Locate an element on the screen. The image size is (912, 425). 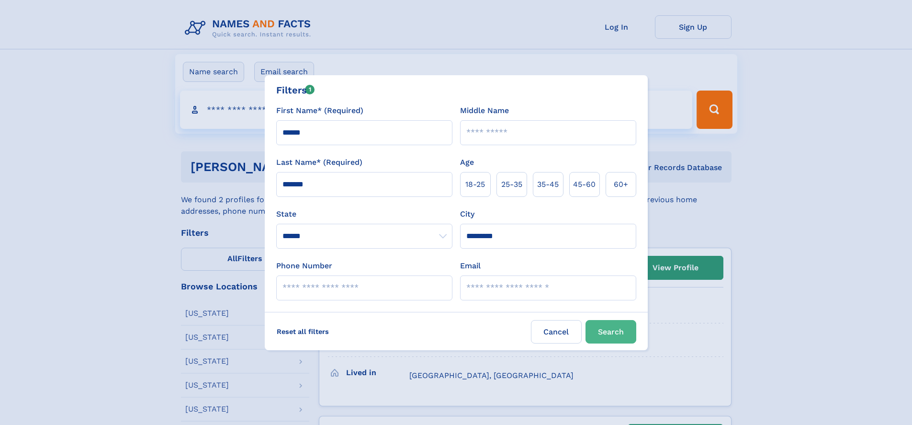
span: 60+ is located at coordinates (621, 184).